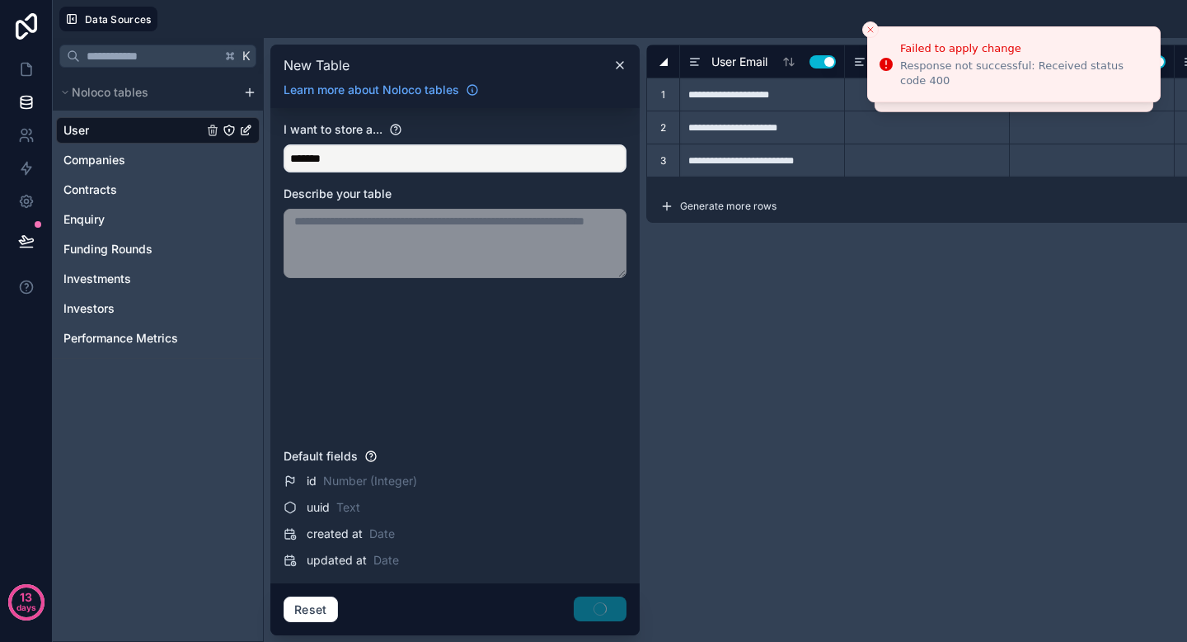 The width and height of the screenshot is (1187, 642). I want to click on div: Companies, so click(158, 160).